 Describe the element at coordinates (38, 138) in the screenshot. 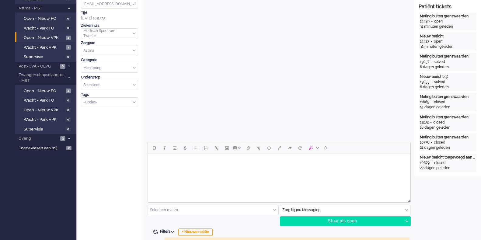

I see `span: Overig` at that location.